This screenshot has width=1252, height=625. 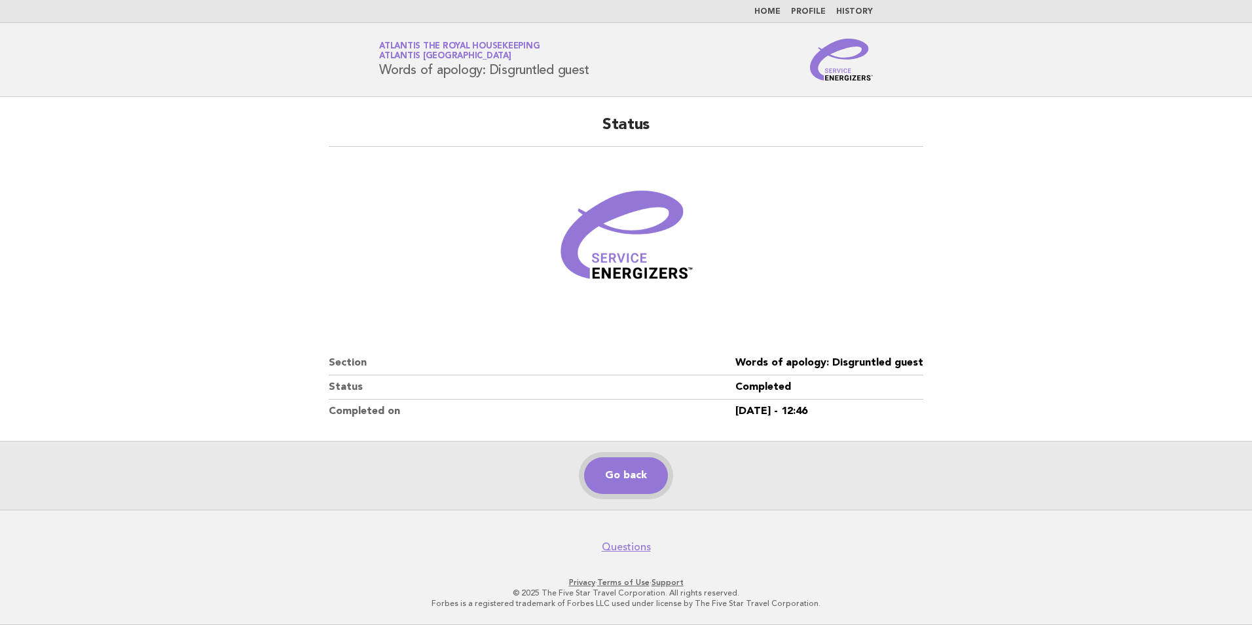 What do you see at coordinates (626, 593) in the screenshot?
I see `p: © 2025 The Five Star Travel Corporation. All rights reserved.` at bounding box center [626, 593].